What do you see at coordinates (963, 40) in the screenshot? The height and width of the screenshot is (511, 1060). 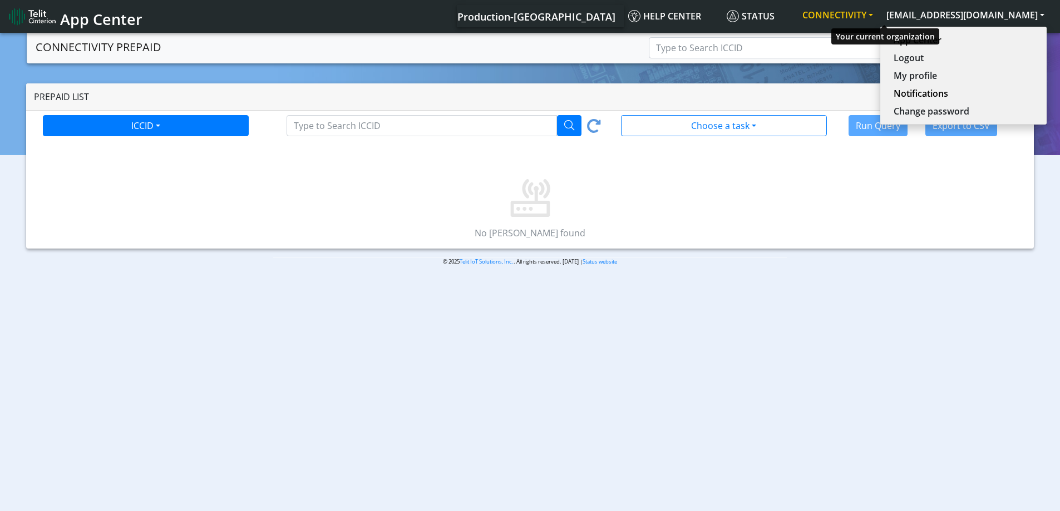 I see `button: App Center` at bounding box center [963, 40].